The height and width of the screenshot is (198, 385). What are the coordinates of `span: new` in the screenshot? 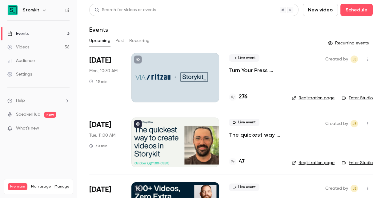 It's located at (50, 115).